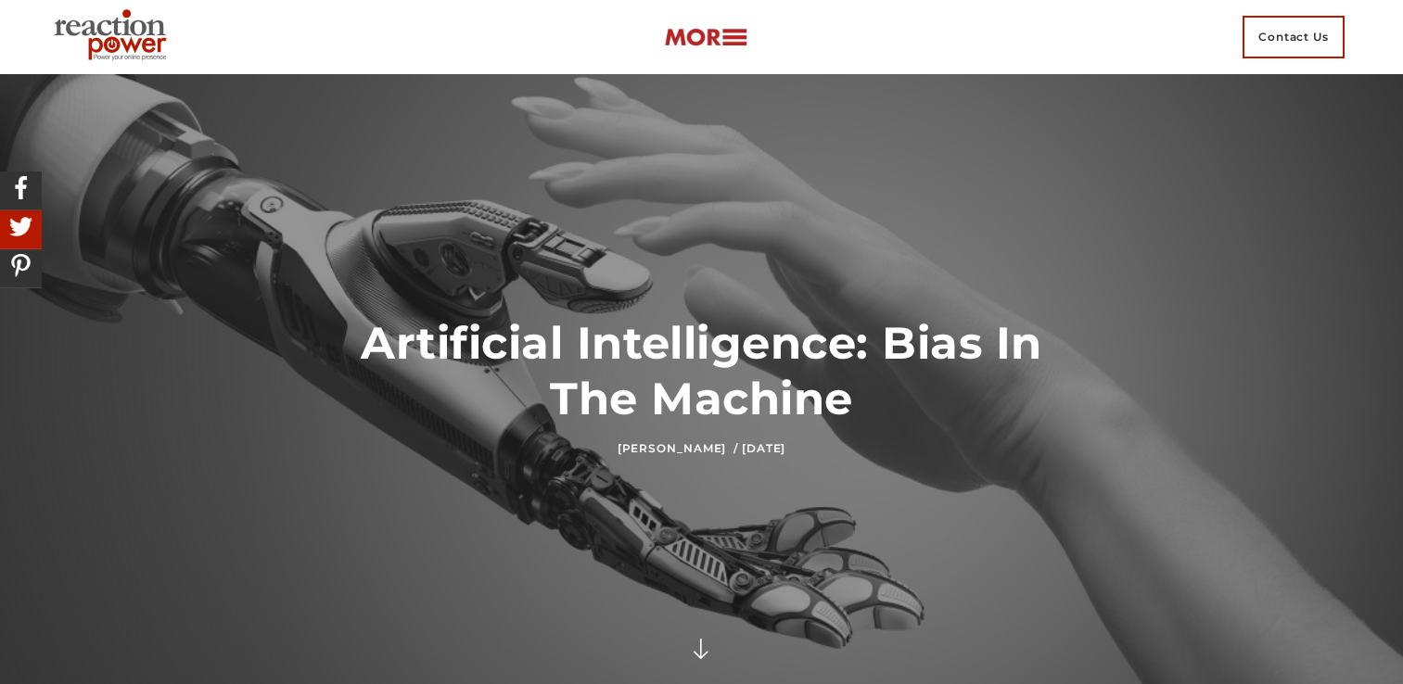 This screenshot has width=1403, height=684. I want to click on img: more-btn.png, so click(706, 37).